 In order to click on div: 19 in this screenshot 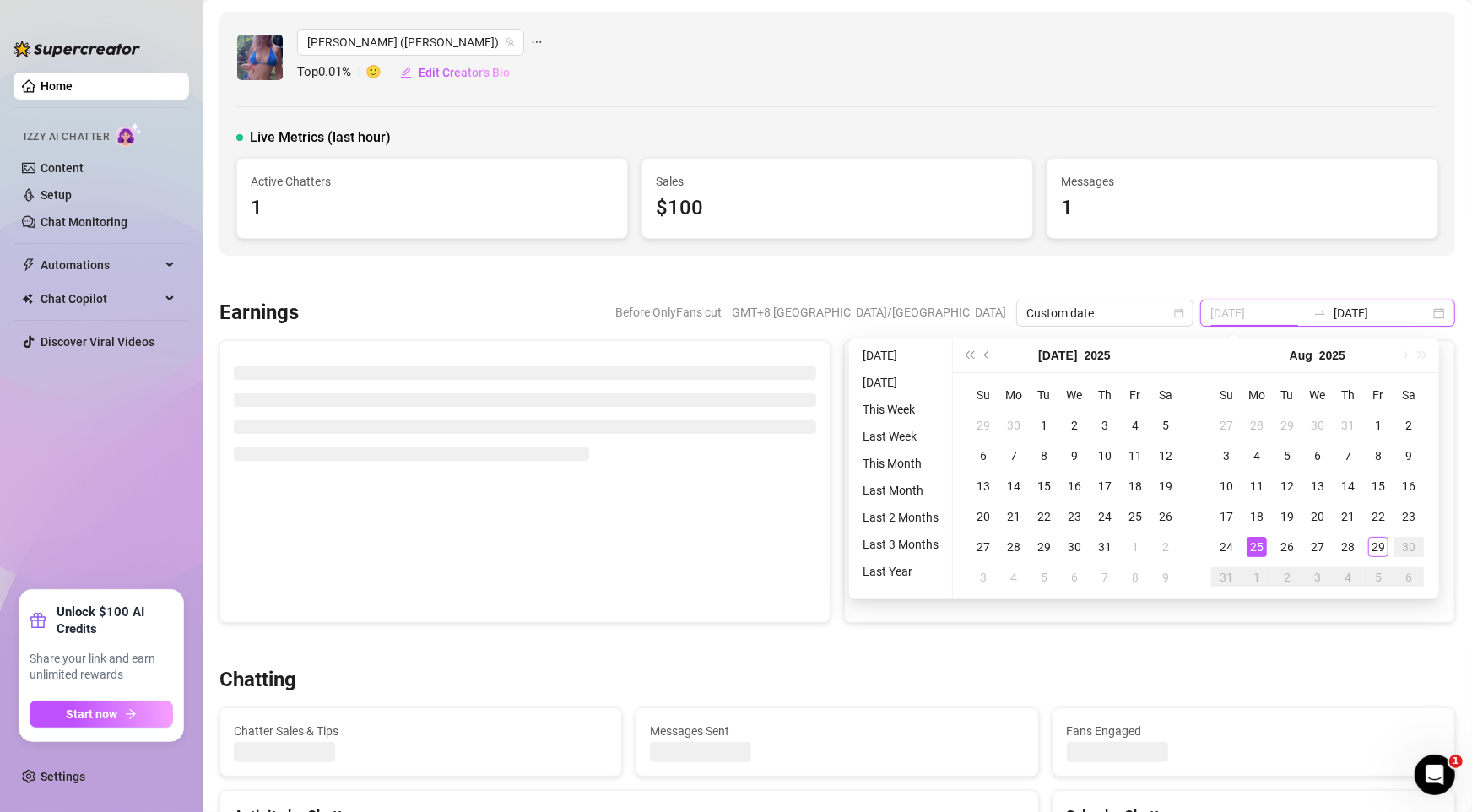, I will do `click(1166, 486)`.